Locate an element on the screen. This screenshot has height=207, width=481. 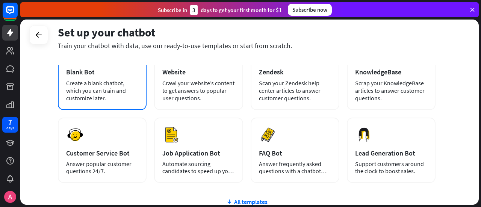
div: 7 is located at coordinates (10, 122).